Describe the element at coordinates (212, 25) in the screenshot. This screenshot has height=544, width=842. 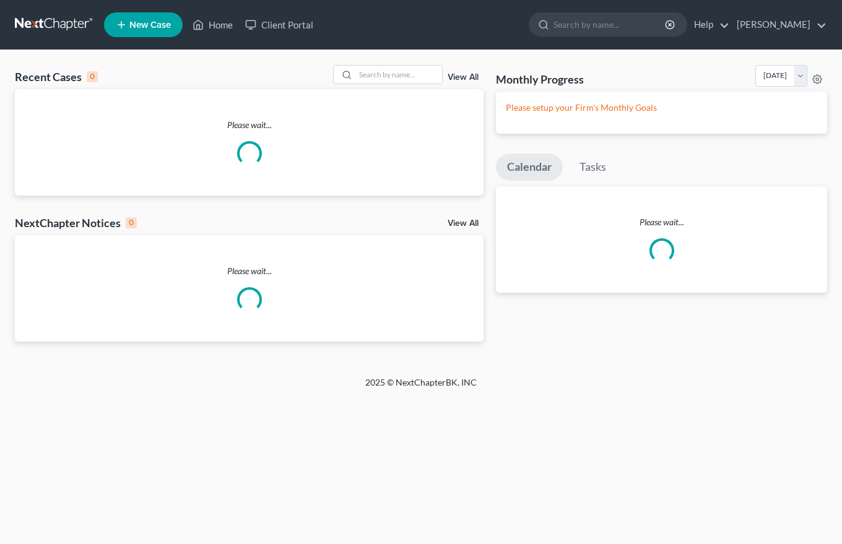
I see `a: Home` at that location.